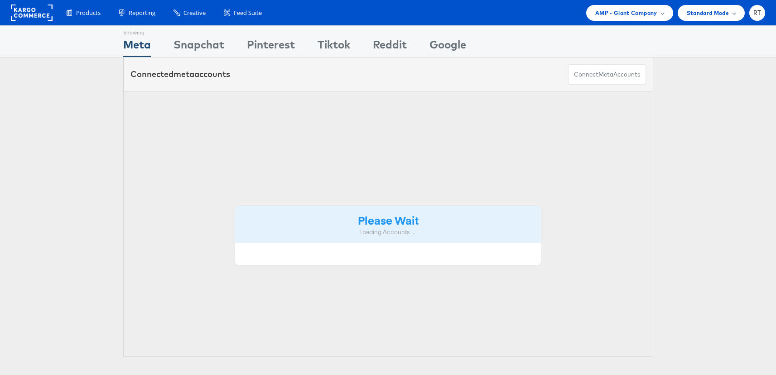  Describe the element at coordinates (194, 13) in the screenshot. I see `span: Creative` at that location.